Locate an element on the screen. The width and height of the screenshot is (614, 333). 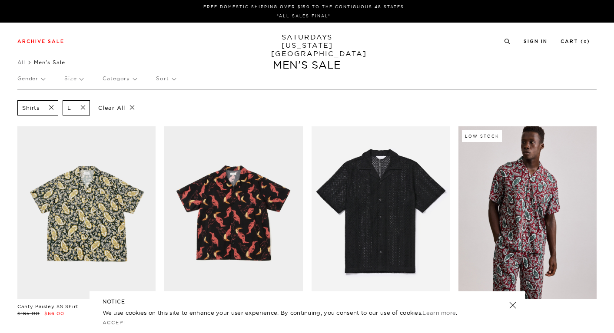
a: Canty Paisley SS Shirt is located at coordinates (48, 307).